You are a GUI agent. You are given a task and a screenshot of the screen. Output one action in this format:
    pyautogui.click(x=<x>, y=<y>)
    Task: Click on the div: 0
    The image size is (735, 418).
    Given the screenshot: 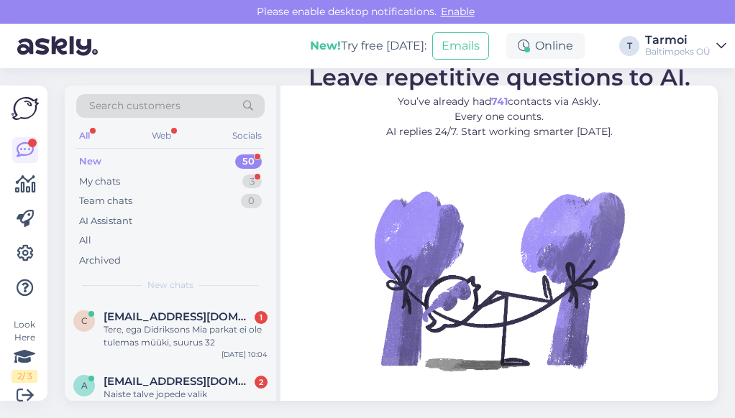 What is the action you would take?
    pyautogui.click(x=251, y=201)
    